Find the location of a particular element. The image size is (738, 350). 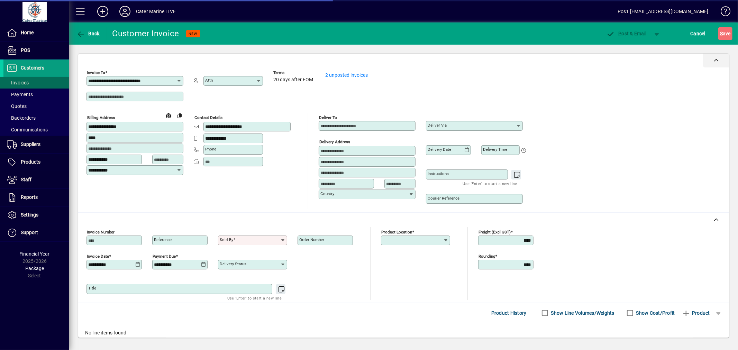

mat-label: Deliver via is located at coordinates (437, 125).